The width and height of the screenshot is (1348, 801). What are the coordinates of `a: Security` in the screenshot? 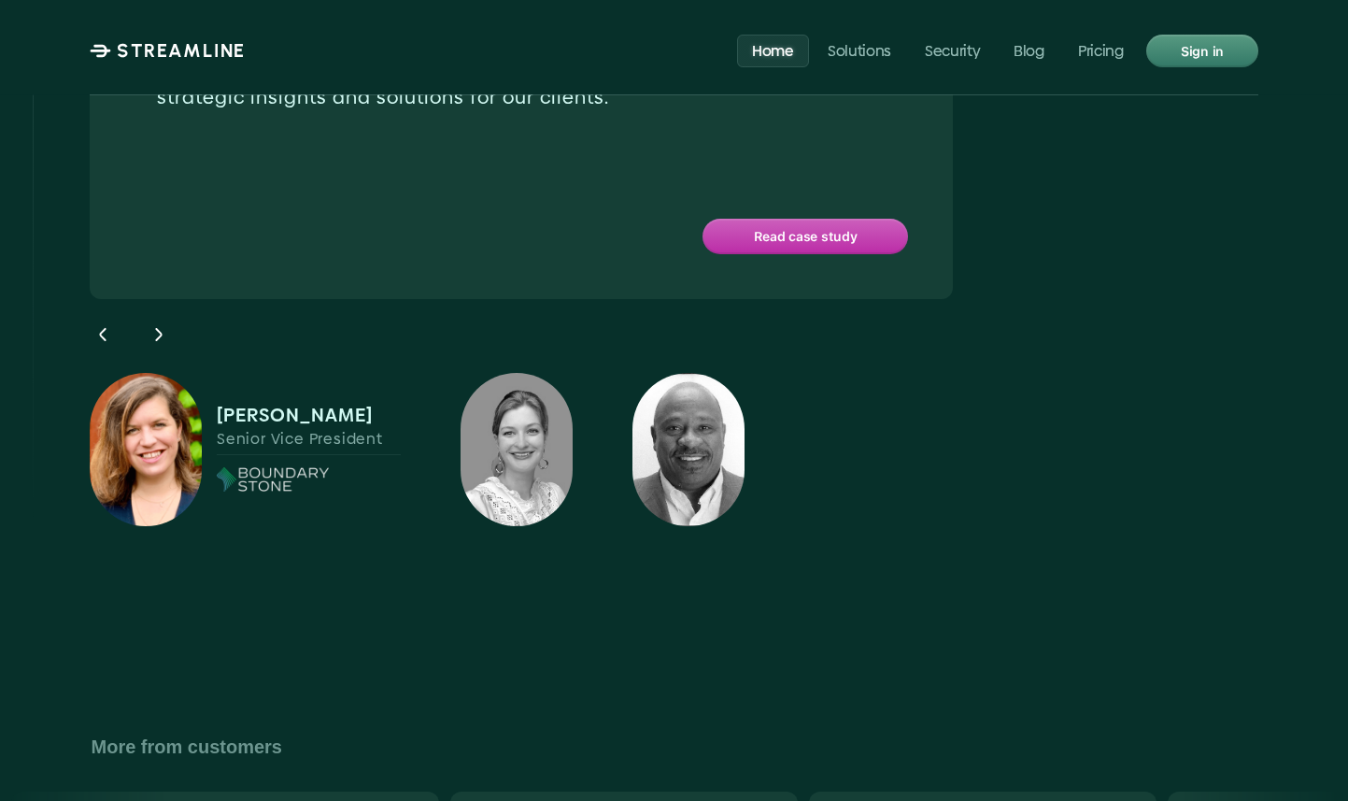 It's located at (952, 50).